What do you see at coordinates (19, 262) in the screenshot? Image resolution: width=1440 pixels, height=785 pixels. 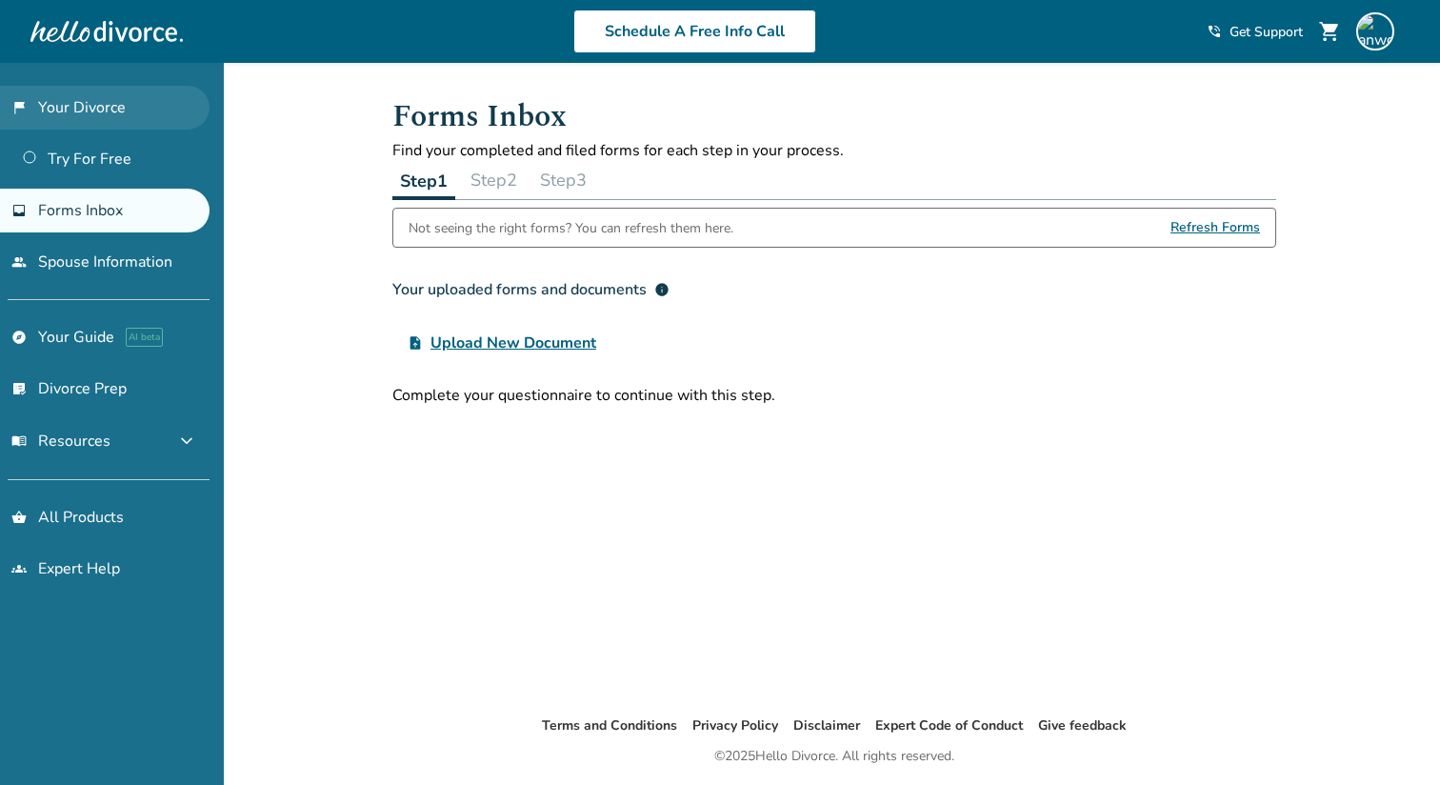 I see `span: people` at bounding box center [19, 262].